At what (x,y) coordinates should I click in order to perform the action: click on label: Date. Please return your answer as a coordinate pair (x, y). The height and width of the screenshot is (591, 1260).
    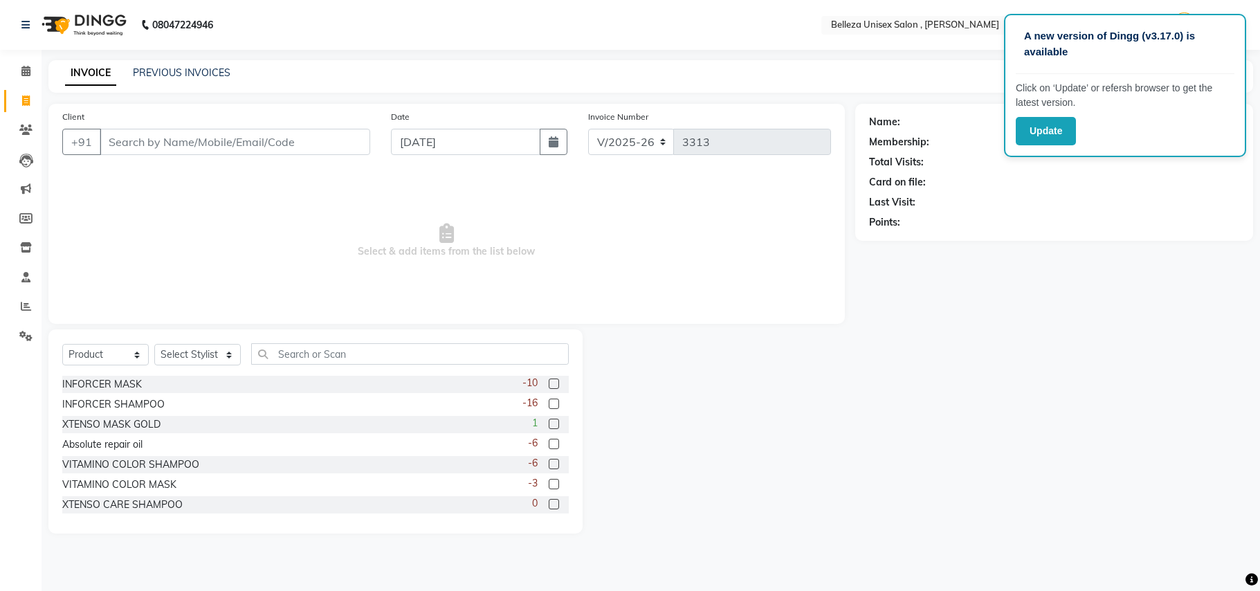
    Looking at the image, I should click on (400, 117).